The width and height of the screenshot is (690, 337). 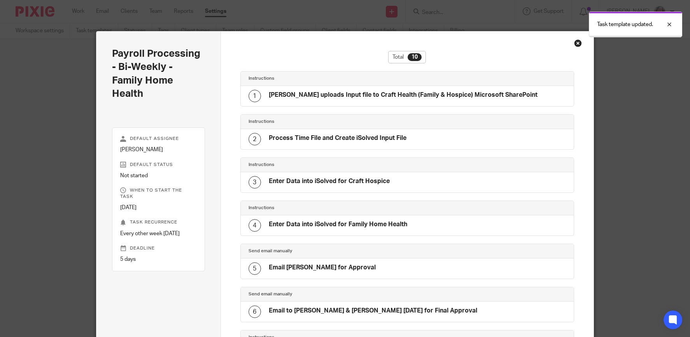 I want to click on p: Deadline, so click(x=158, y=248).